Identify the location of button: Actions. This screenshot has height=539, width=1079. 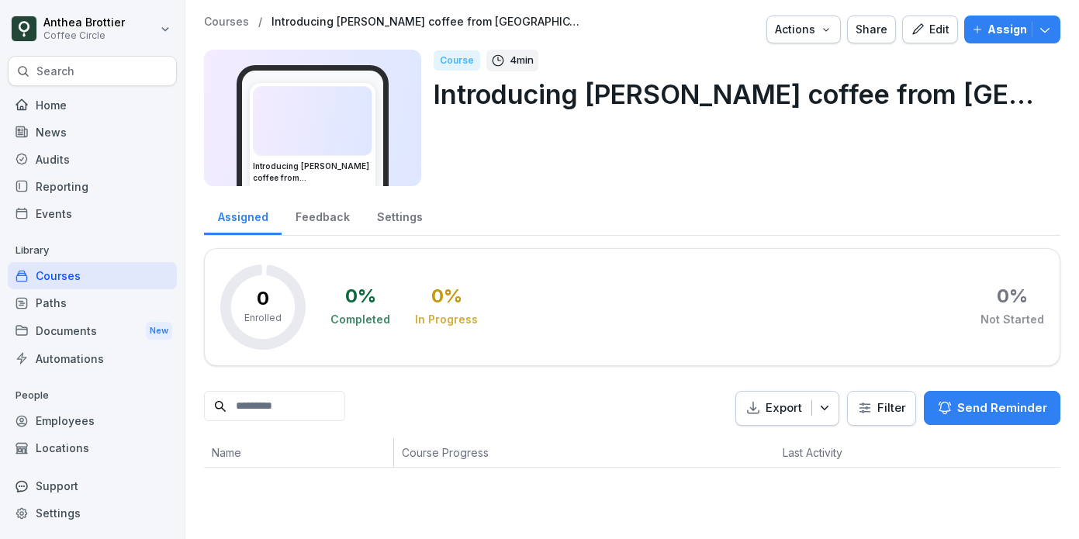
(804, 29).